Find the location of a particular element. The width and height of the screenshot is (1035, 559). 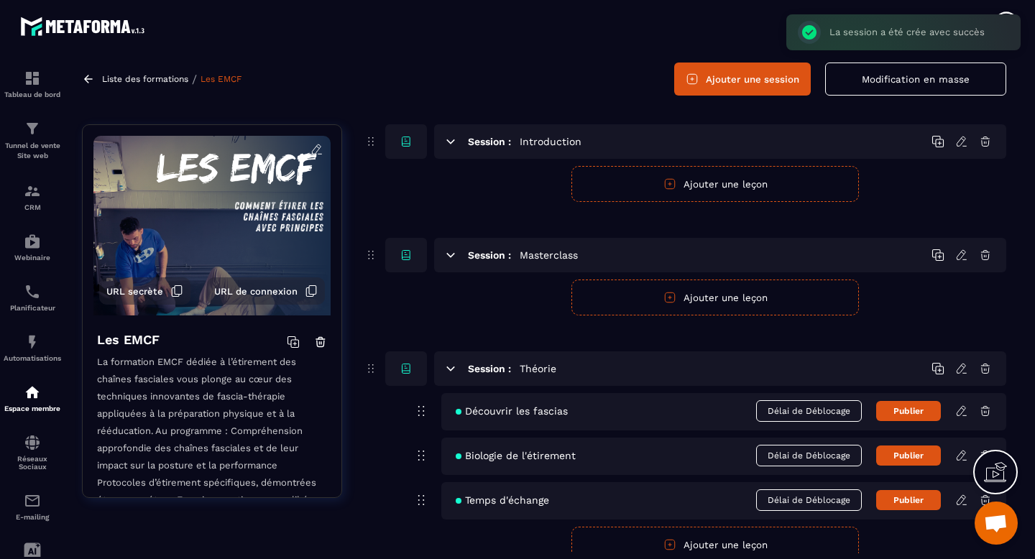

a: Liste des formations is located at coordinates (145, 79).